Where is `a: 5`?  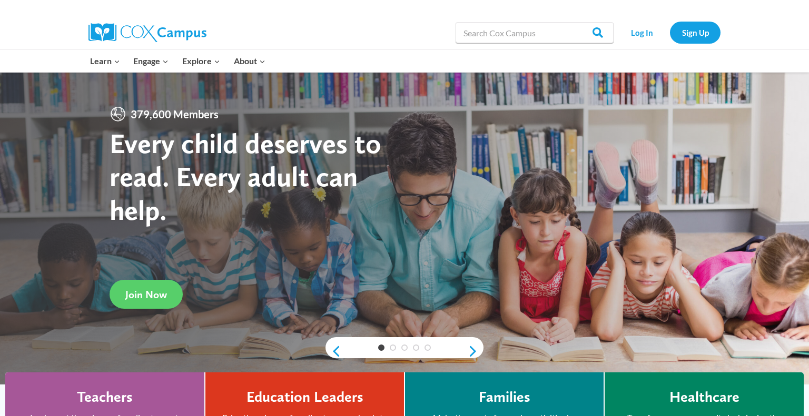
a: 5 is located at coordinates (427, 348).